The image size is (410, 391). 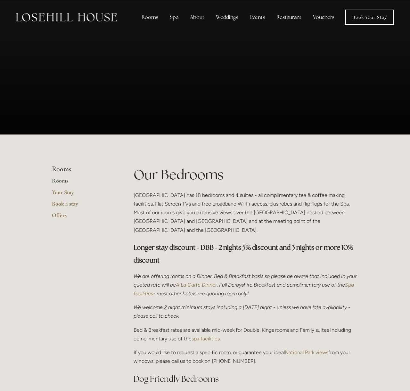 What do you see at coordinates (370, 17) in the screenshot?
I see `a: Book Your Stay` at bounding box center [370, 17].